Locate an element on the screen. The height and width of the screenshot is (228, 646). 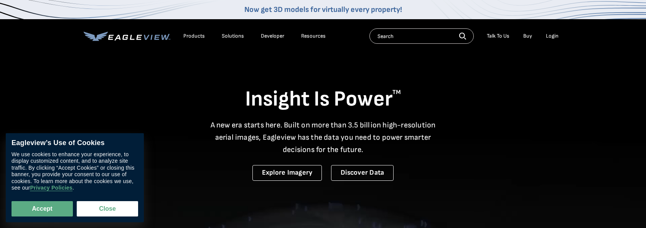
a: Now get 3D models for virtually every property! is located at coordinates (323, 10).